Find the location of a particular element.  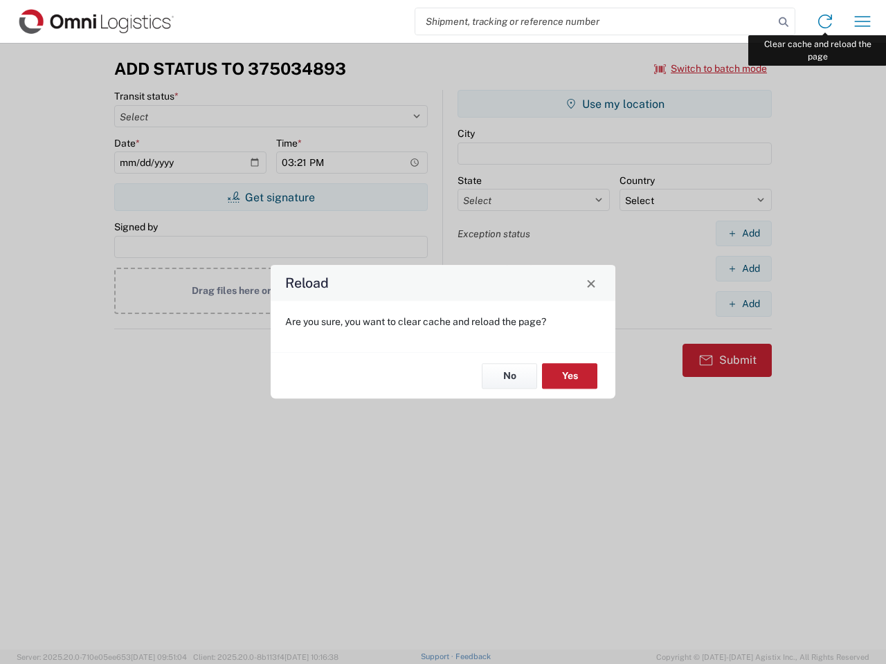

p: Are you sure, you want to clear cache and reload the page? is located at coordinates (443, 322).